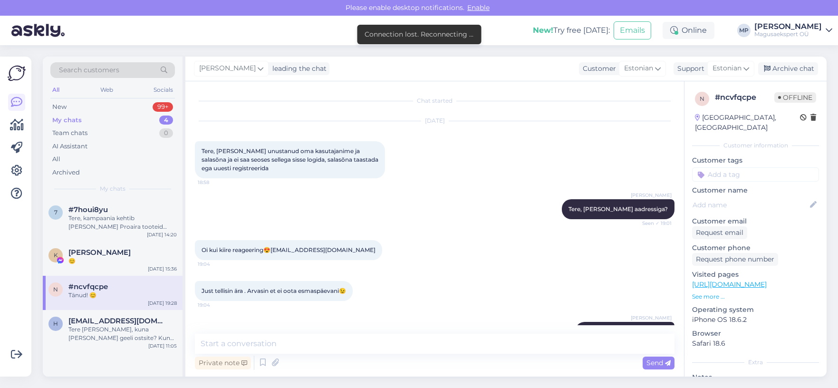  What do you see at coordinates (123, 295) in the screenshot?
I see `div: Tänud! 😊` at bounding box center [123, 295].